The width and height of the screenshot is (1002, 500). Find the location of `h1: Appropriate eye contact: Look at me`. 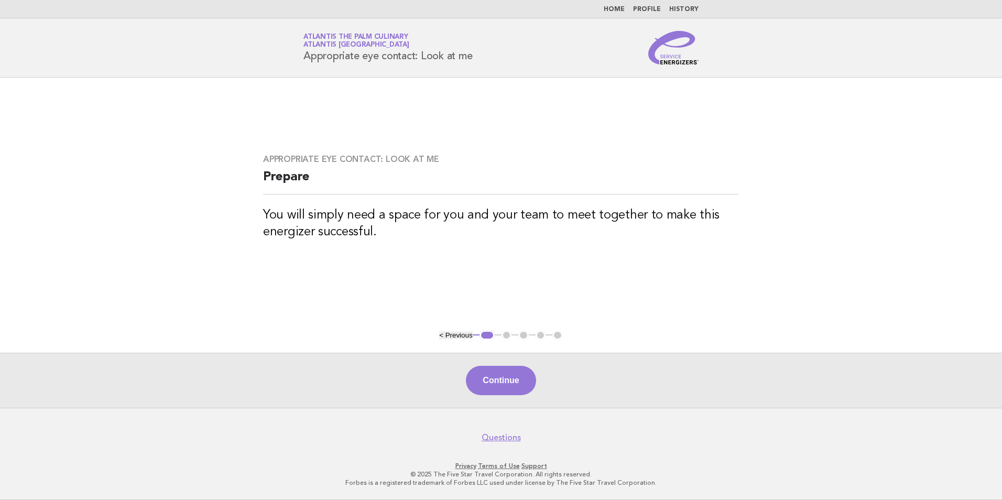

h1: Appropriate eye contact: Look at me is located at coordinates (388, 48).